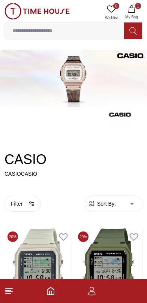 This screenshot has width=147, height=303. I want to click on a: 0Wishlist, so click(111, 12).